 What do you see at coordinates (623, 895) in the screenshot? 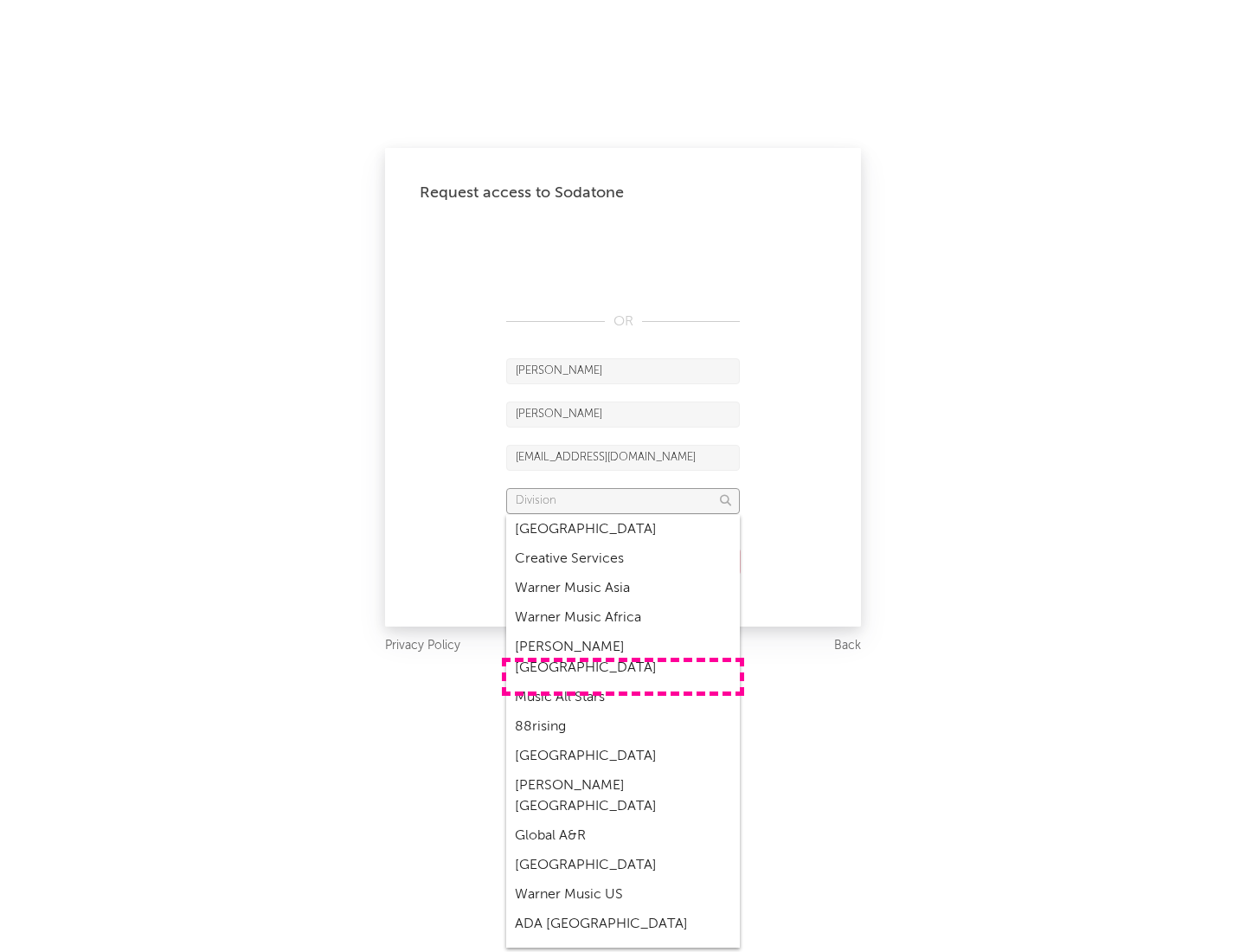
I see `div: Warner Music US` at bounding box center [623, 895].